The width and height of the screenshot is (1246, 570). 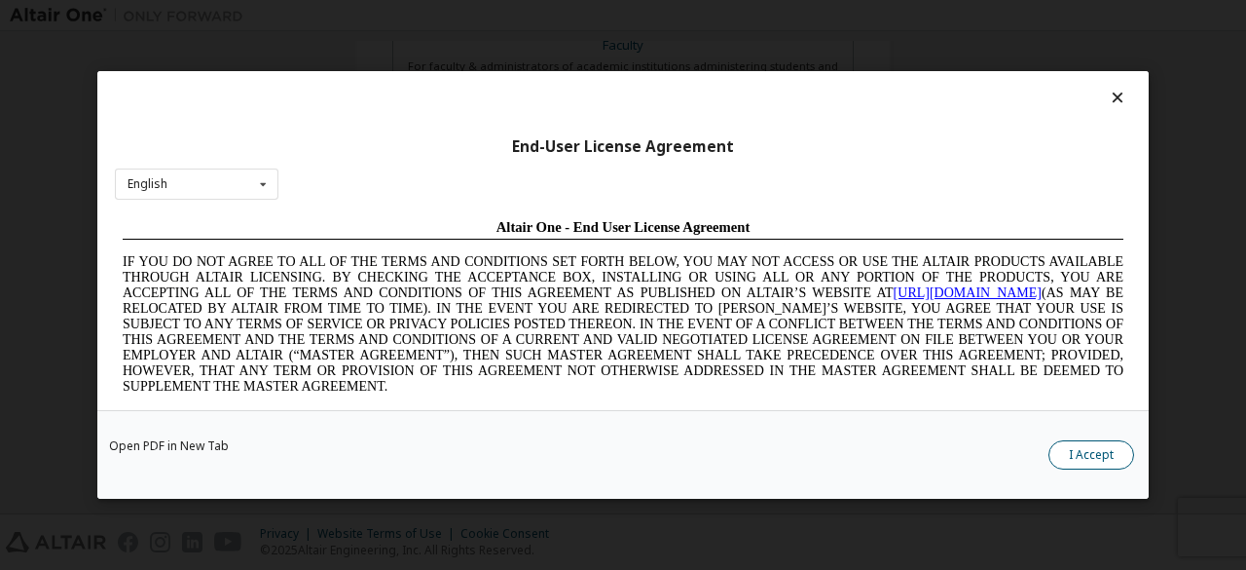 What do you see at coordinates (508, 16) in the screenshot?
I see `span: Altair One - End User License Agreement` at bounding box center [508, 16].